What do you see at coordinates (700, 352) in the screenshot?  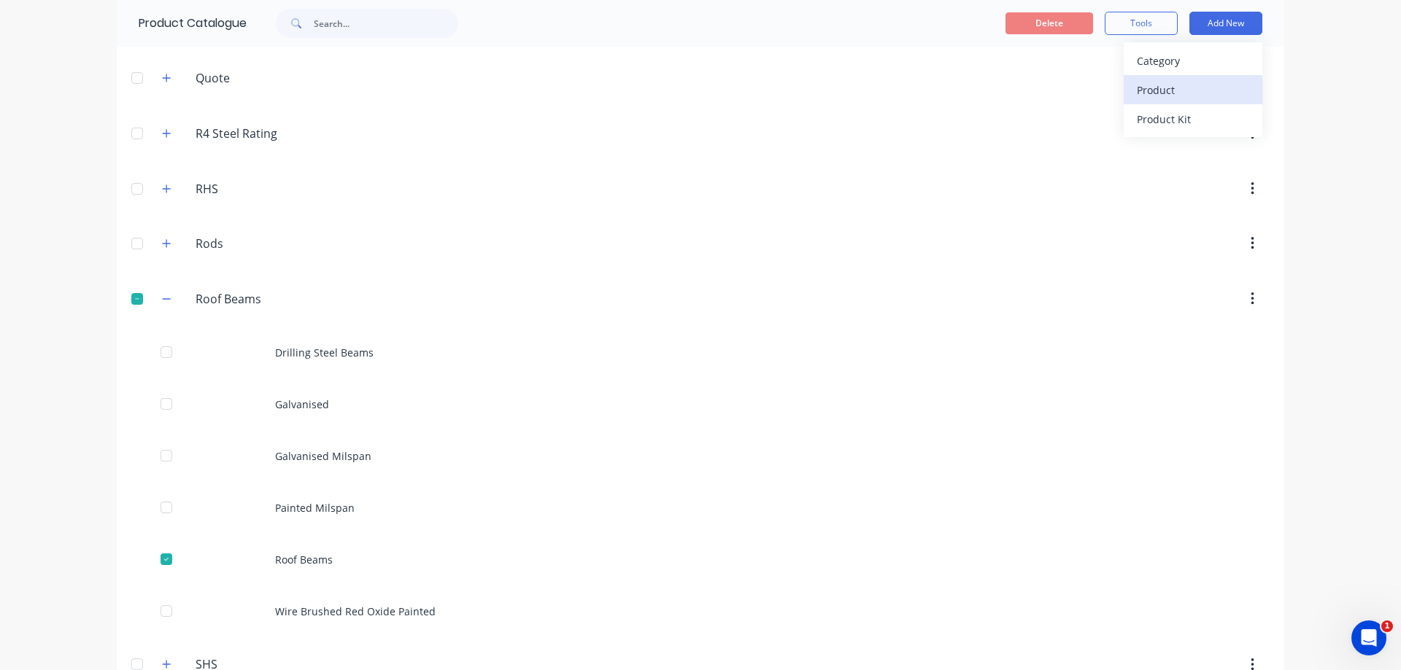 I see `div: Drilling Steel Beams` at bounding box center [700, 352].